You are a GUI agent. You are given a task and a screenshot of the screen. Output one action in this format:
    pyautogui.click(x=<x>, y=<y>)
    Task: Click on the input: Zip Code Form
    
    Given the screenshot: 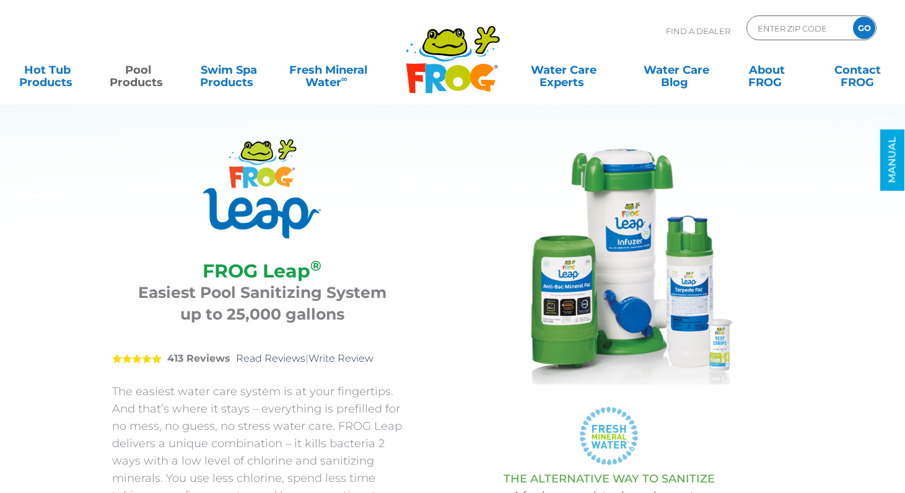 What is the action you would take?
    pyautogui.click(x=798, y=28)
    